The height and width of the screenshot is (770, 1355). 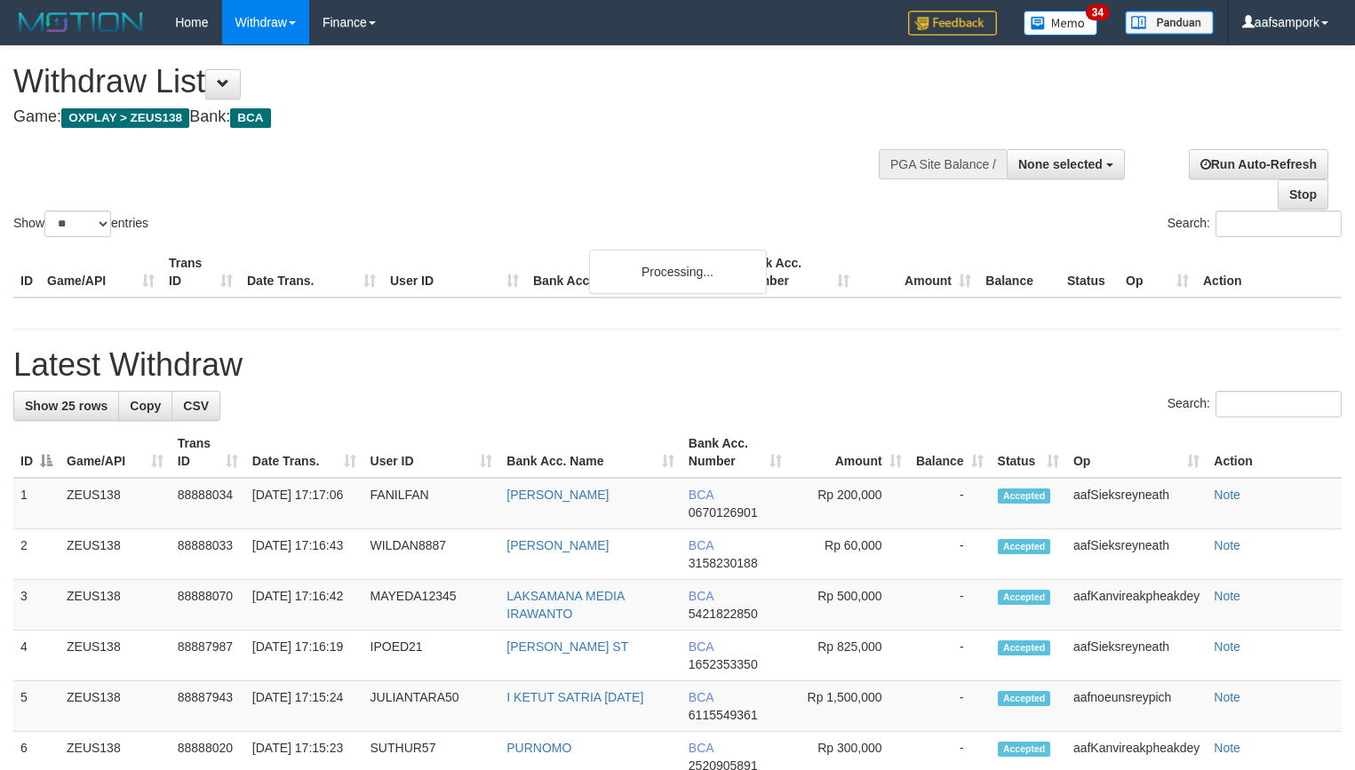 What do you see at coordinates (66, 406) in the screenshot?
I see `a: Show 25 rows` at bounding box center [66, 406].